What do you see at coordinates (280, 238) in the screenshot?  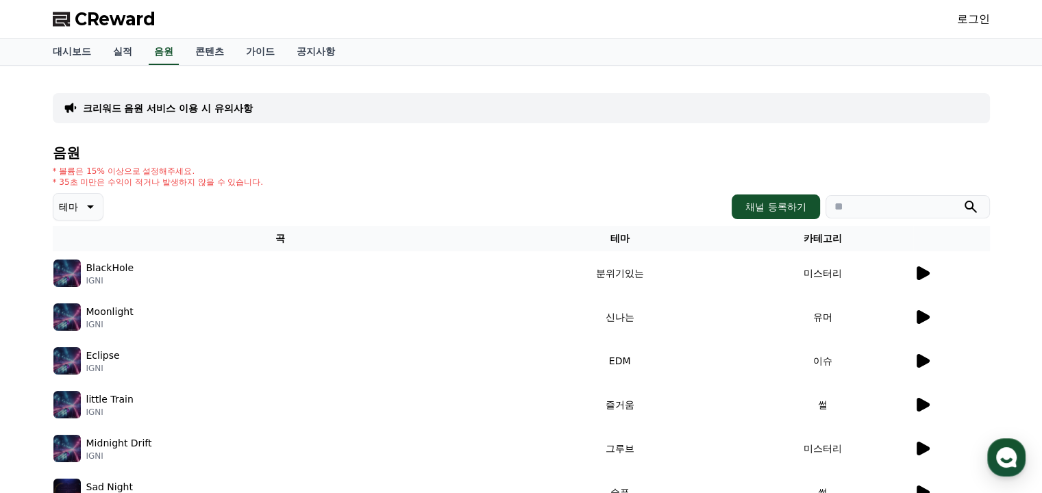 I see `th: 곡` at bounding box center [280, 238].